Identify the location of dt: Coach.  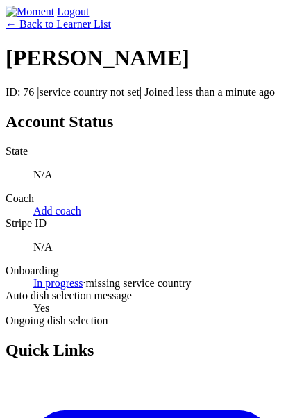
(152, 199).